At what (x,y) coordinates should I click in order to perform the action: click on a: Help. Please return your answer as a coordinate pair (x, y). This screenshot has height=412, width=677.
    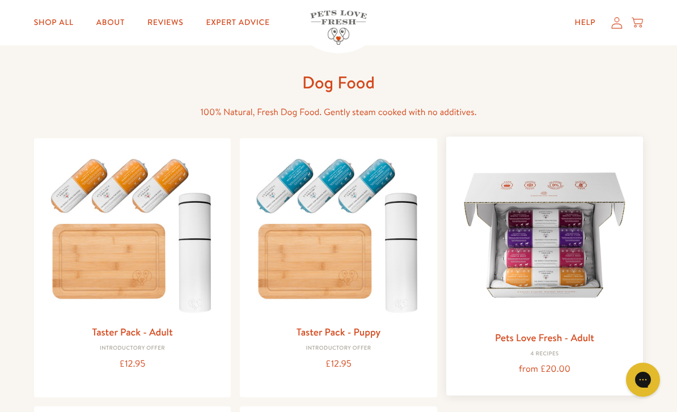
    Looking at the image, I should click on (585, 23).